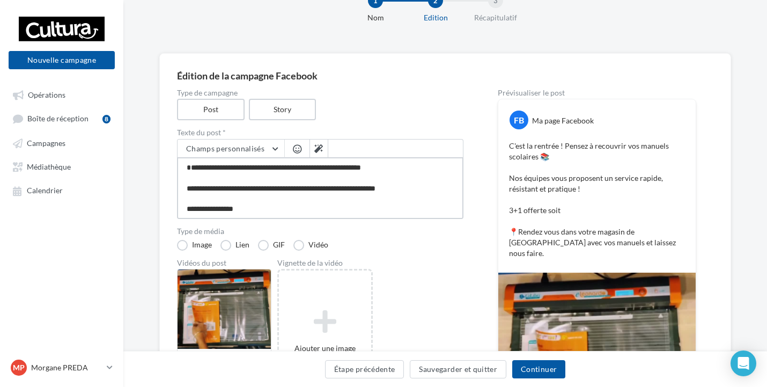 This screenshot has width=767, height=387. Describe the element at coordinates (458, 369) in the screenshot. I see `button: Sauvegarder et quitter` at that location.